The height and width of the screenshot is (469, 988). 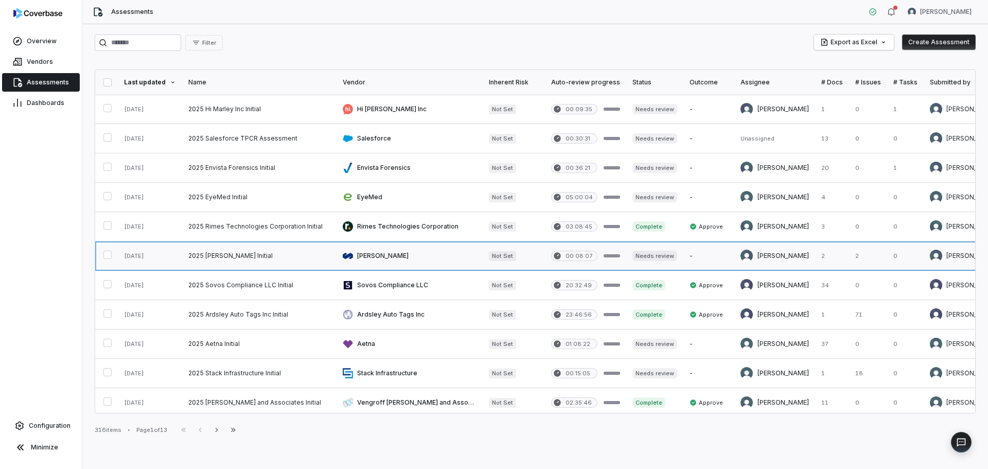 What do you see at coordinates (41, 447) in the screenshot?
I see `button: Minimize` at bounding box center [41, 447].